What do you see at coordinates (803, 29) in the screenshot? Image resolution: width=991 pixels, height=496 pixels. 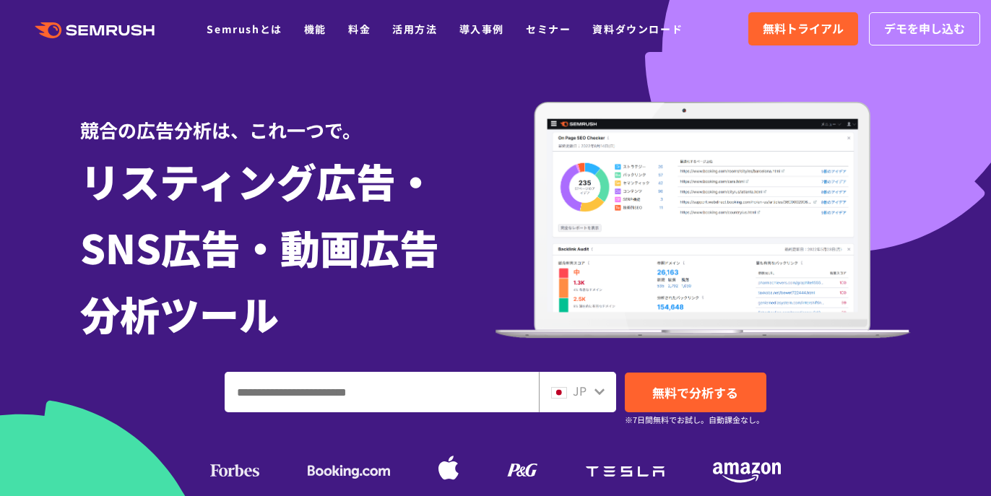 I see `a: 無料トライアル` at bounding box center [803, 29].